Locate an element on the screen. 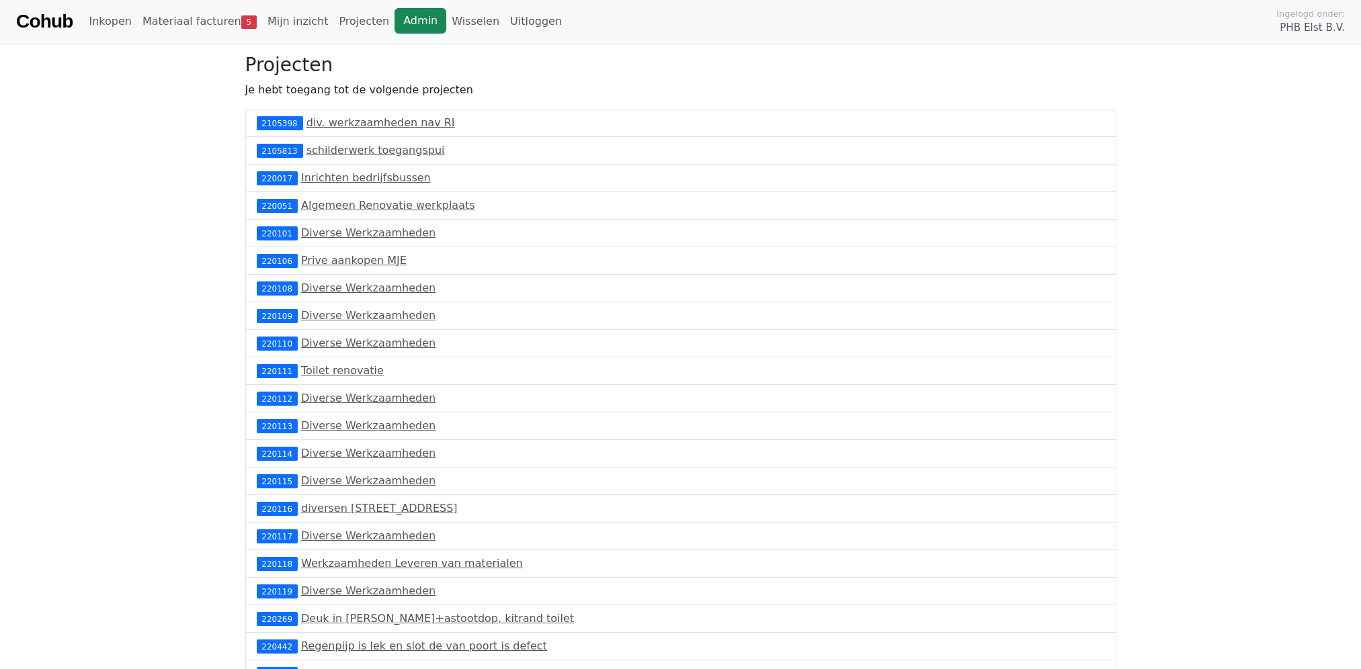 Image resolution: width=1361 pixels, height=669 pixels. p: Je hebt toegang tot de volgende projecten is located at coordinates (681, 90).